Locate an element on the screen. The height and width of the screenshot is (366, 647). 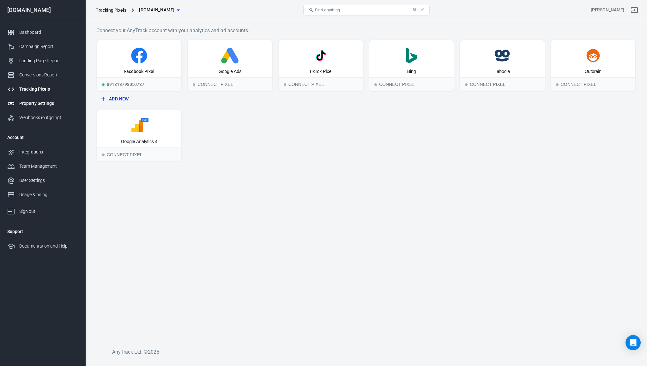
span: mident.cz is located at coordinates (157, 10).